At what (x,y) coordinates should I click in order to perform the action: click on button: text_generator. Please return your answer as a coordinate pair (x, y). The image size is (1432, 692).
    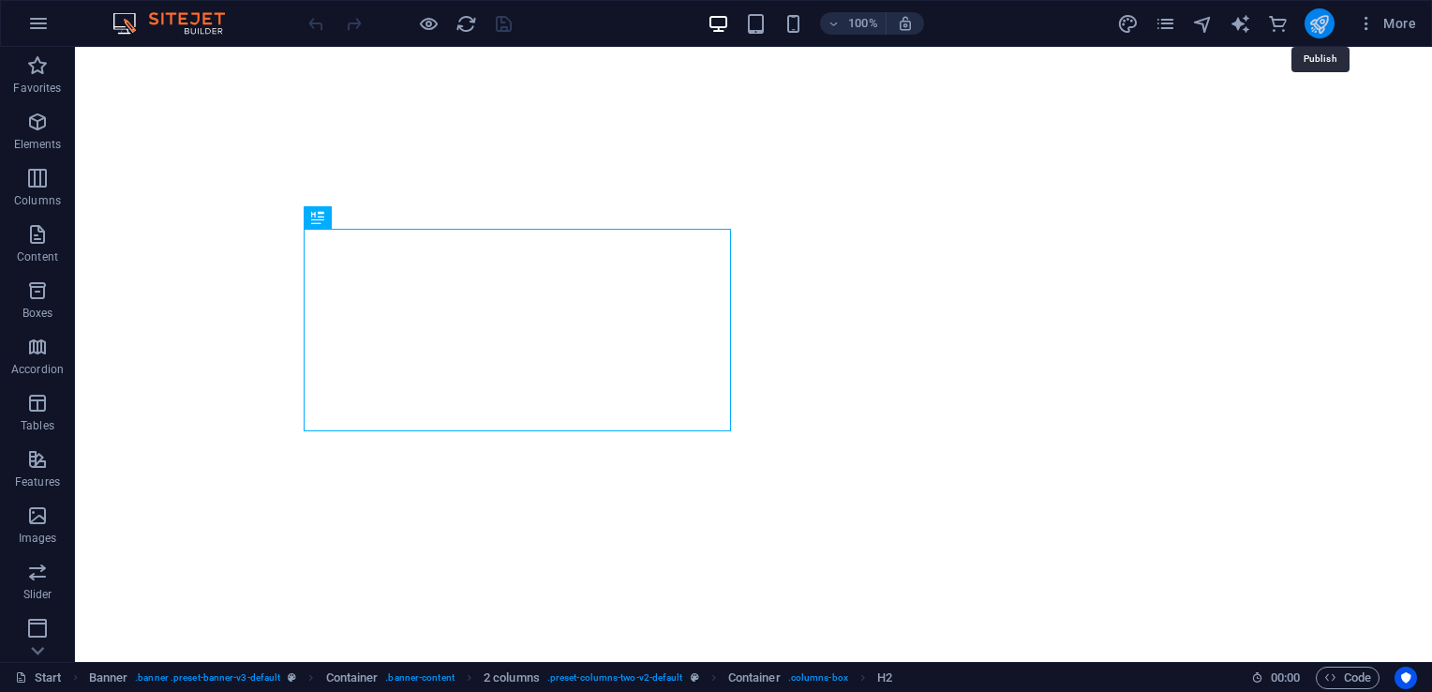
    Looking at the image, I should click on (1241, 23).